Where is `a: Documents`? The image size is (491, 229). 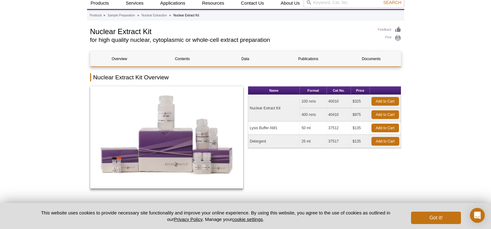
a: Documents is located at coordinates (371, 59).